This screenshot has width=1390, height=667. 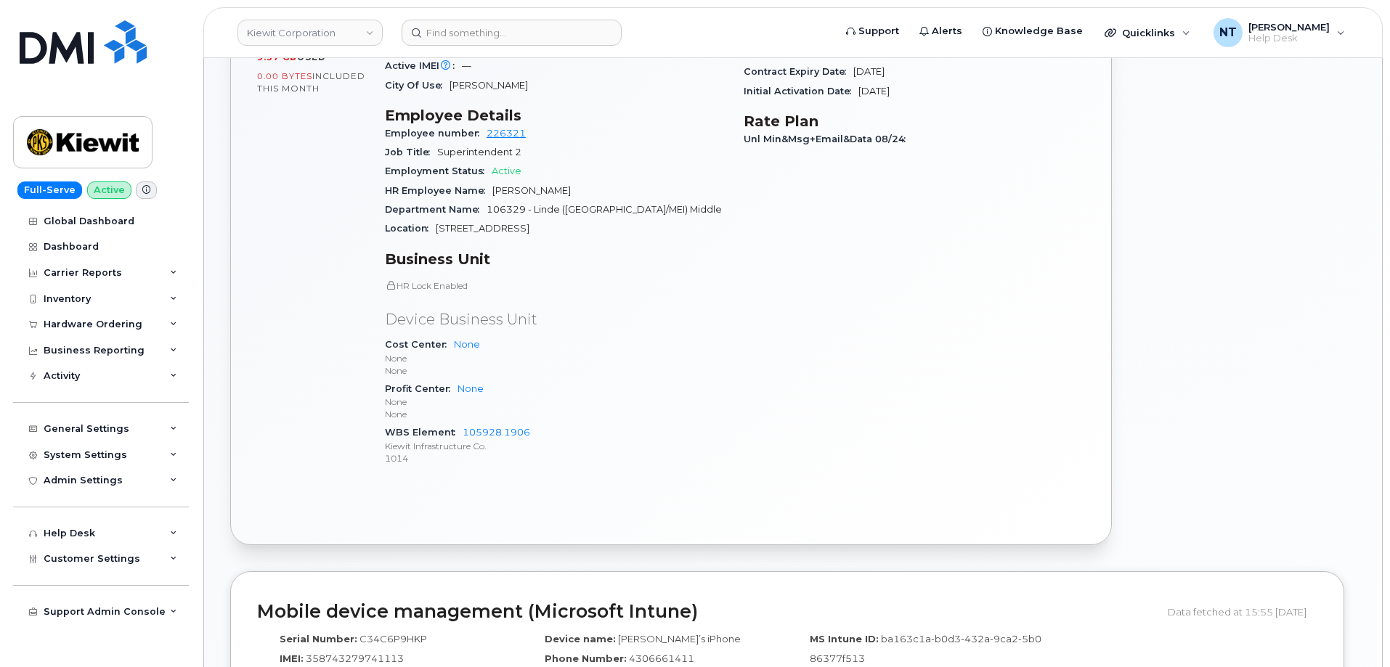 I want to click on span: Profit Center, so click(x=421, y=389).